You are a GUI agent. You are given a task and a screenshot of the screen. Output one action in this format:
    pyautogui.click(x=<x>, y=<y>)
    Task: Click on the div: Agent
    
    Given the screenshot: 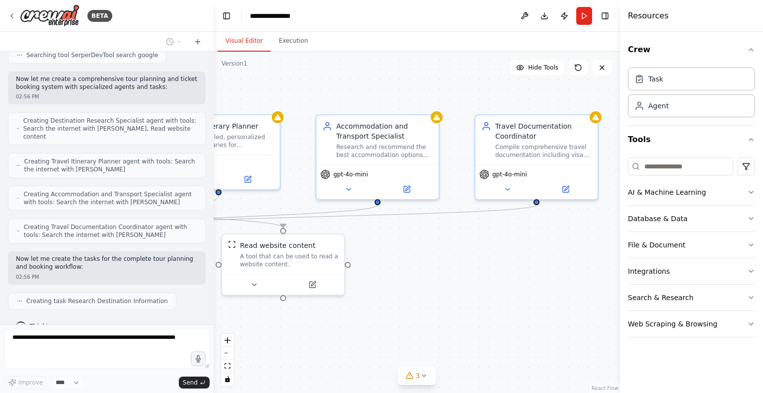 What is the action you would take?
    pyautogui.click(x=658, y=106)
    